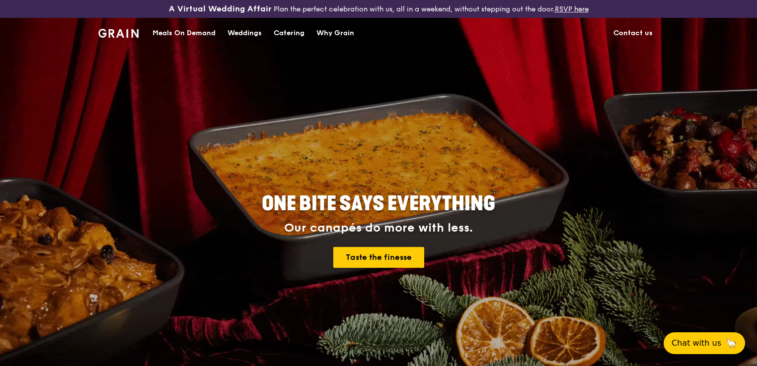 Image resolution: width=757 pixels, height=366 pixels. Describe the element at coordinates (696, 344) in the screenshot. I see `span: Chat with us` at that location.